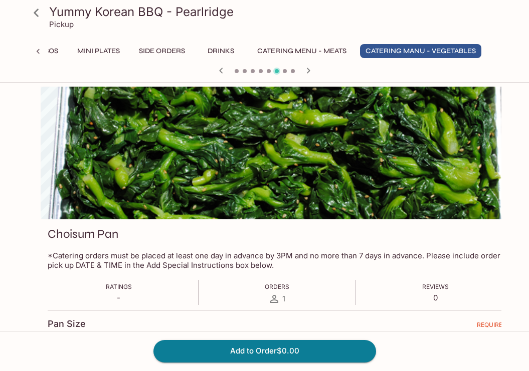  Describe the element at coordinates (277, 153) in the screenshot. I see `div: Choisum Pan` at that location.